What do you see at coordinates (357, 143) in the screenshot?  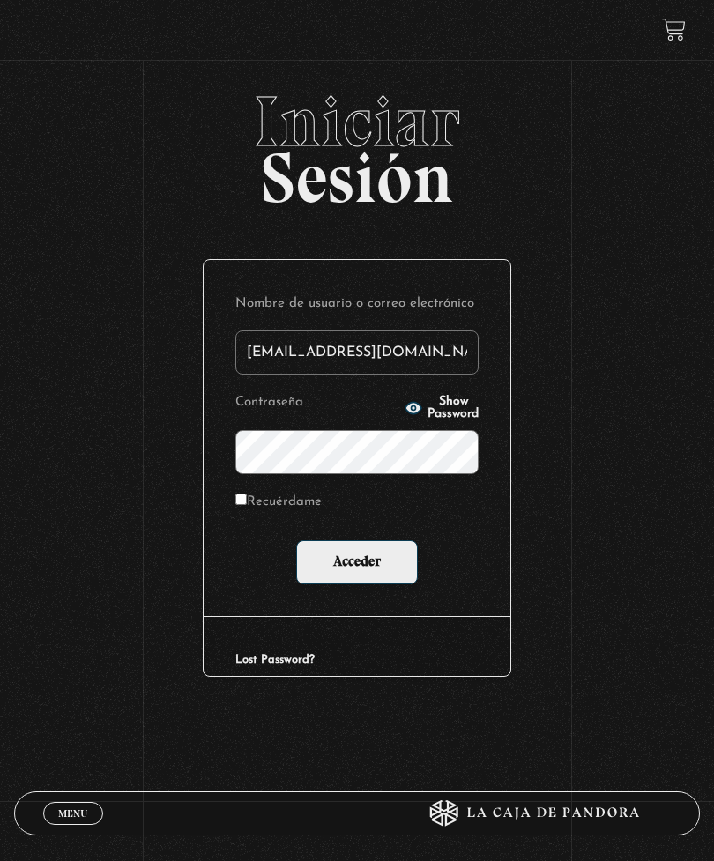 I see `h2: Sesión` at bounding box center [357, 143].